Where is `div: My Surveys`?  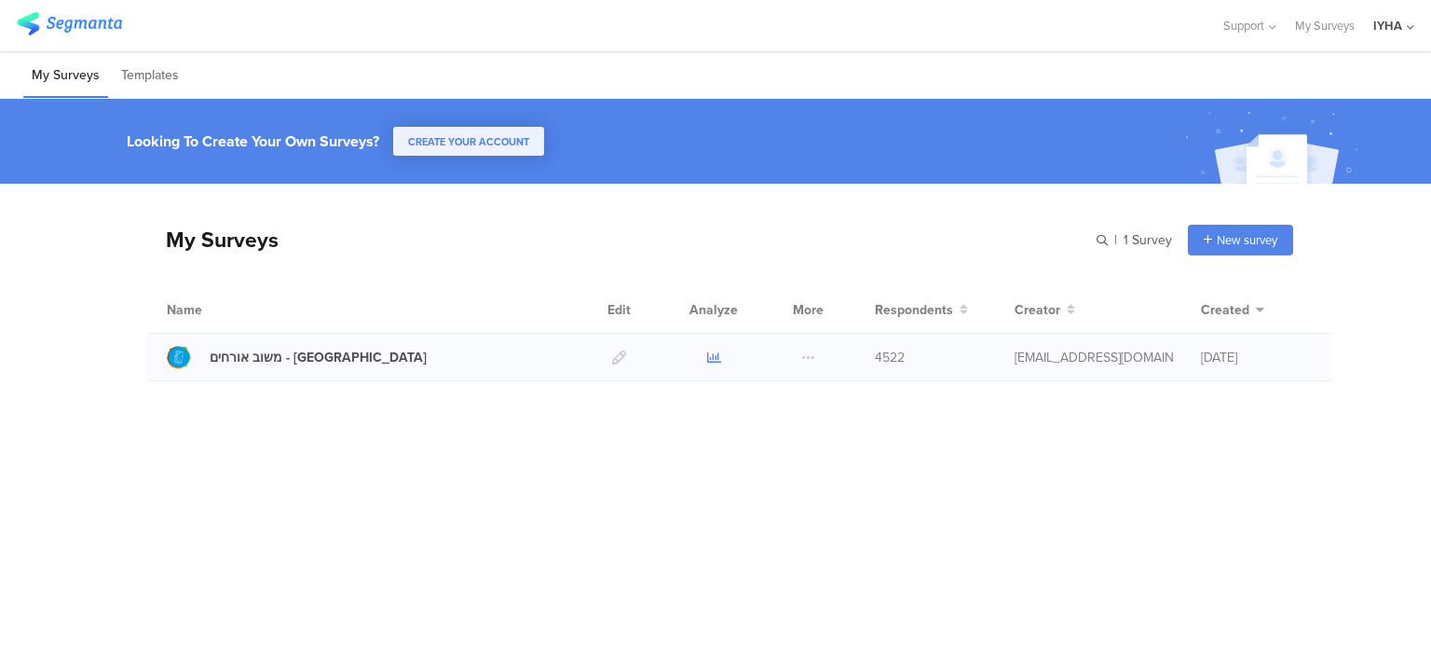
div: My Surveys is located at coordinates (212, 239).